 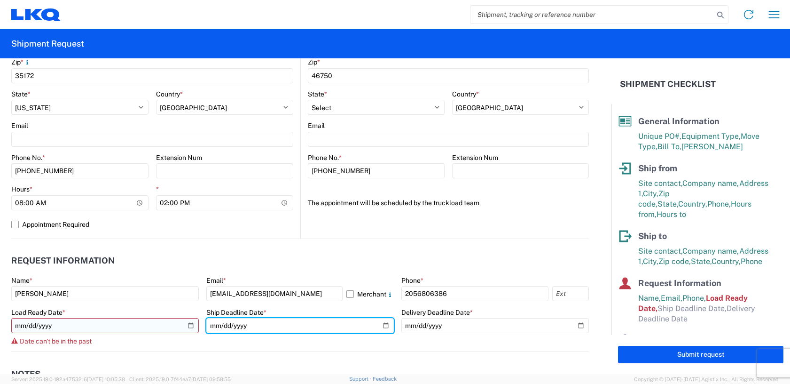 What do you see at coordinates (671, 214) in the screenshot?
I see `span: Hours to` at bounding box center [671, 214].